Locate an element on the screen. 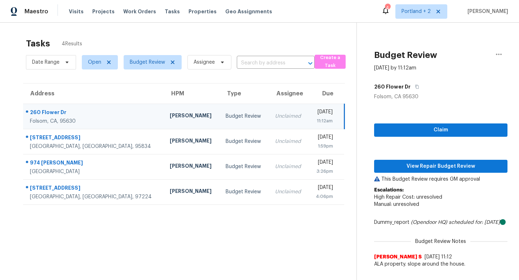 The width and height of the screenshot is (519, 280). i: (Opendoor HQ) is located at coordinates (429, 223).